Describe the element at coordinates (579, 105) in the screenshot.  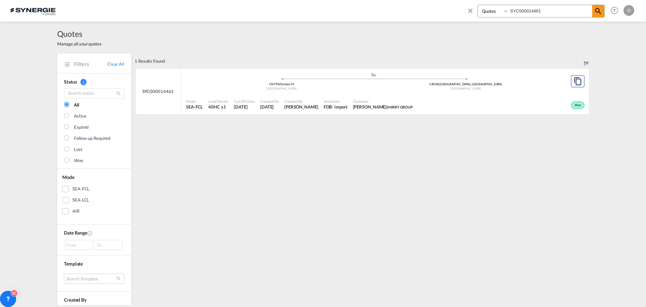
I see `span: Won` at that location.